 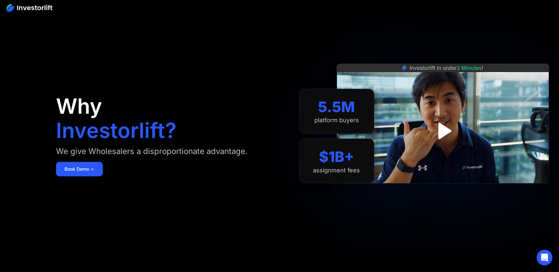 What do you see at coordinates (152, 151) in the screenshot?
I see `div: We give Wholesalers a disproportionate advantage.` at bounding box center [152, 151].